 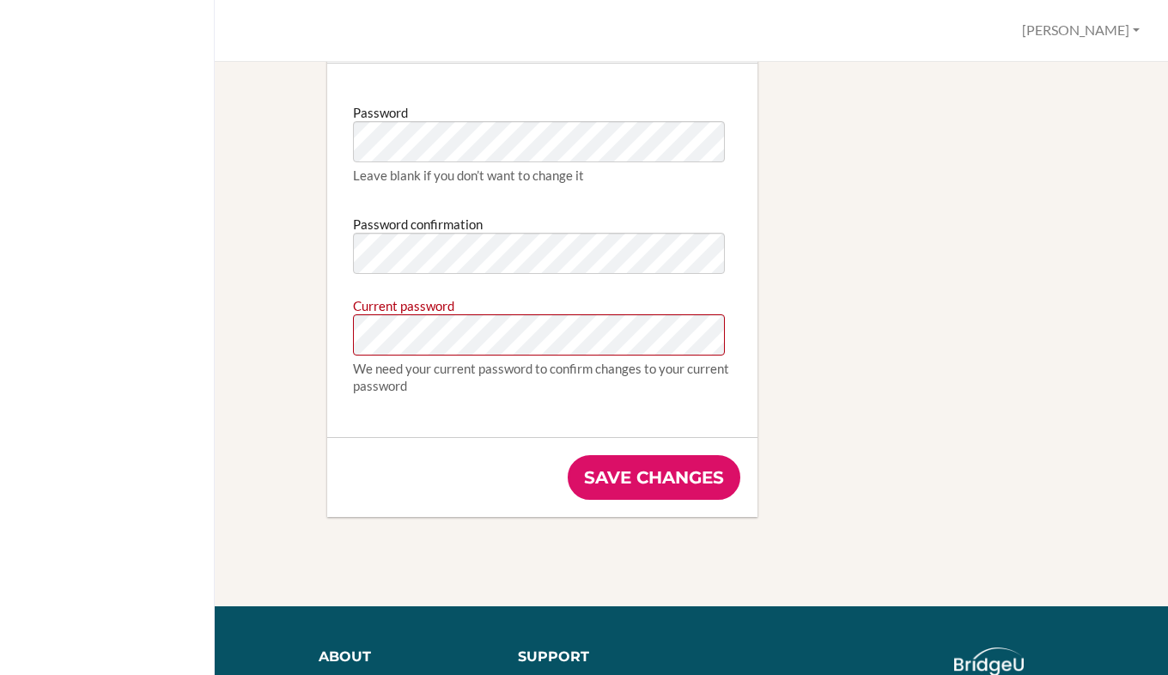 What do you see at coordinates (417, 221) in the screenshot?
I see `label: Password confirmation` at bounding box center [417, 221].